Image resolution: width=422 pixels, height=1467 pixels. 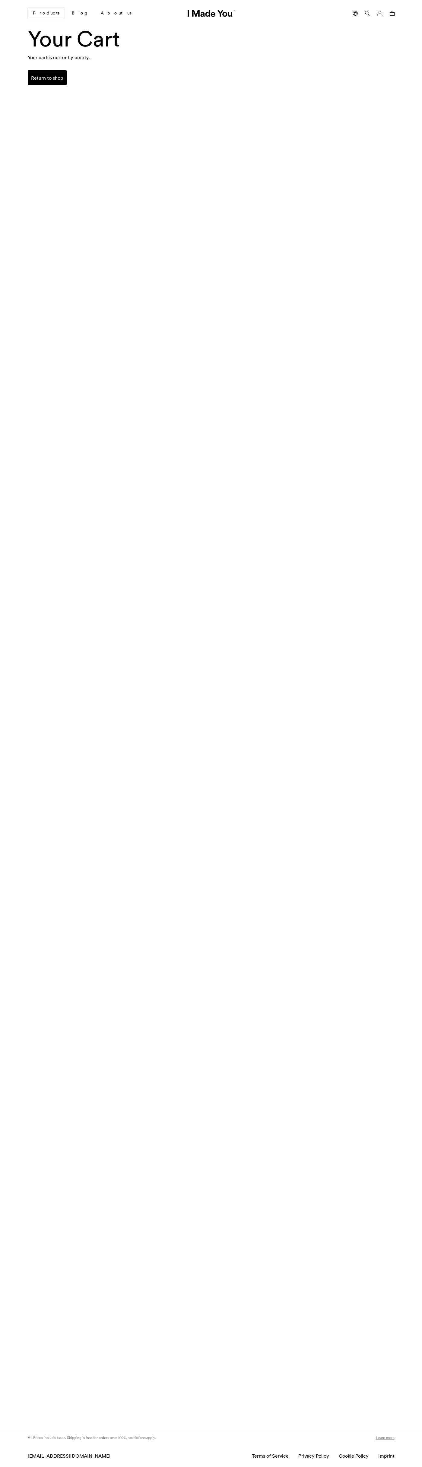 What do you see at coordinates (354, 1456) in the screenshot?
I see `a: Cookie Policy` at bounding box center [354, 1456].